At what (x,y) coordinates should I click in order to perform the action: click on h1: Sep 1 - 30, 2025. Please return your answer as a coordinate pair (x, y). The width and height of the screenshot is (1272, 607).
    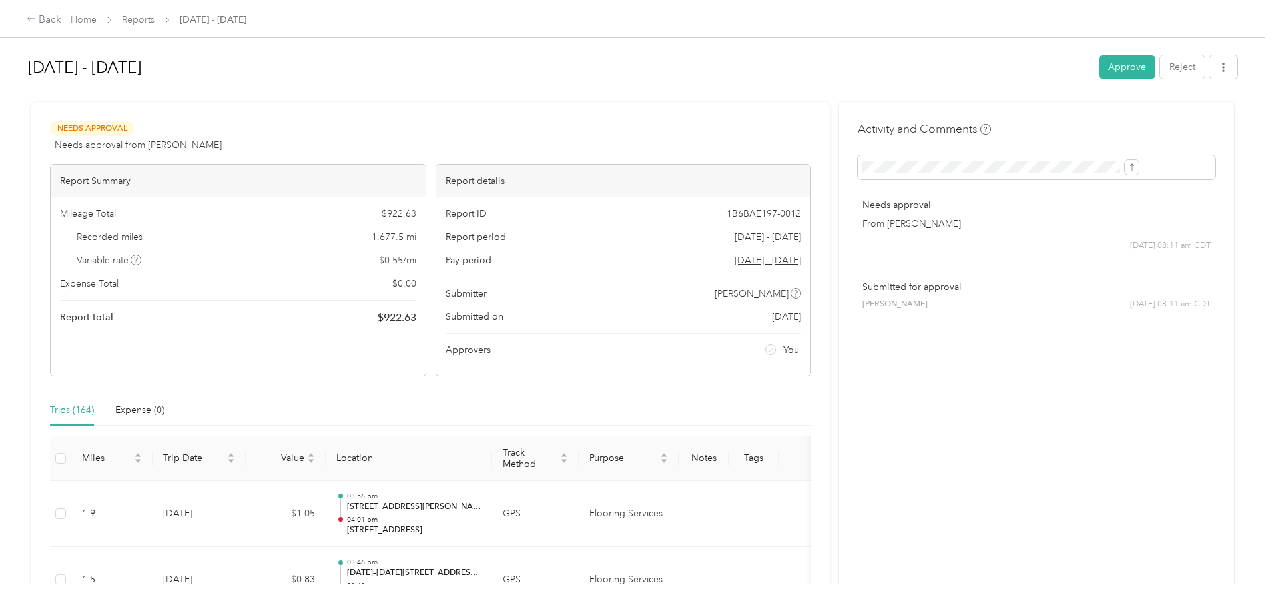
    Looking at the image, I should click on (559, 67).